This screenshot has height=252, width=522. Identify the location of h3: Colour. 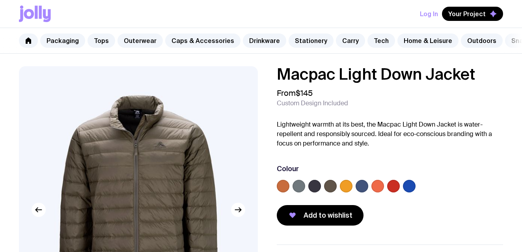
(288, 169).